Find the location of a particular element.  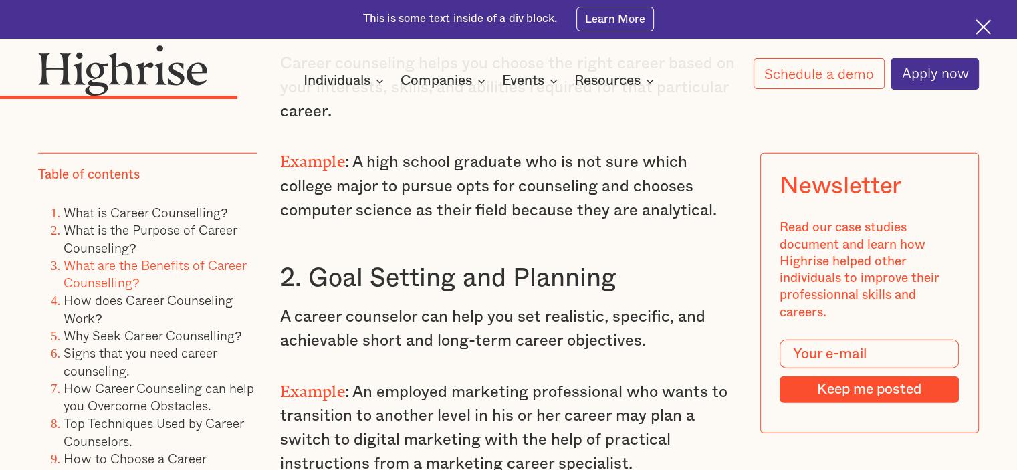

div: Table of contents is located at coordinates (89, 174).